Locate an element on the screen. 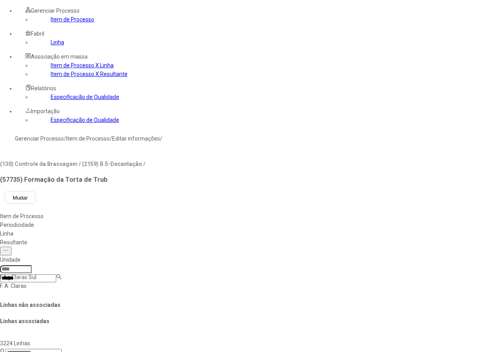 The image size is (504, 352). a: Item de Processo X Linha is located at coordinates (82, 65).